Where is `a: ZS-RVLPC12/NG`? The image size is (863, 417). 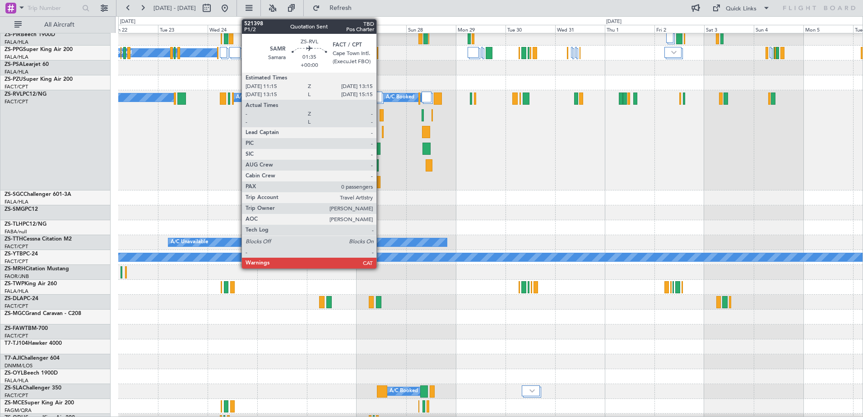 a: ZS-RVLPC12/NG is located at coordinates (25, 94).